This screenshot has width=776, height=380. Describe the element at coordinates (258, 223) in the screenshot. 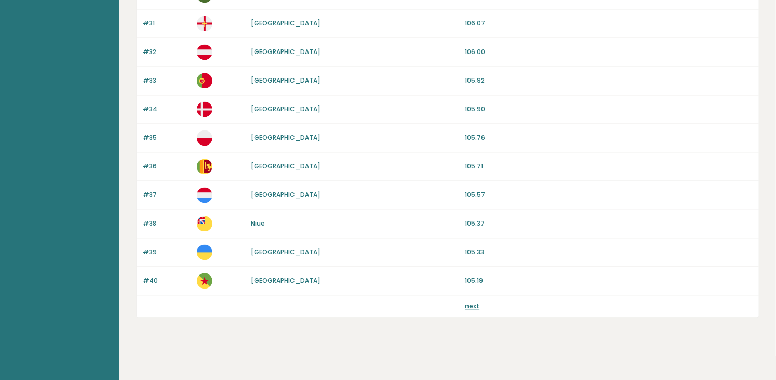

I see `a: Niue` at that location.